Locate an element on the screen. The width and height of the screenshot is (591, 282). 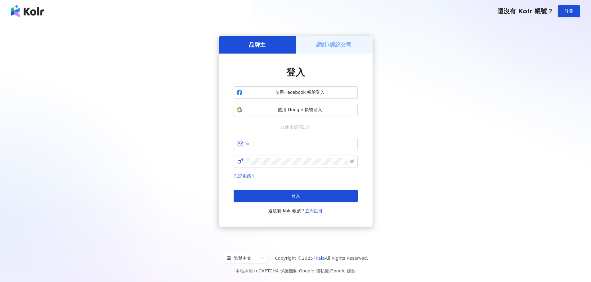
img: logo is located at coordinates (28, 11).